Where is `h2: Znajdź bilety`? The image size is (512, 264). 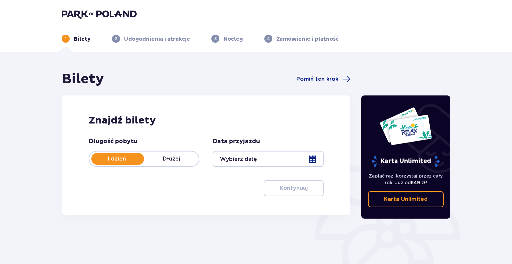
h2: Znajdź bilety is located at coordinates (206, 120).